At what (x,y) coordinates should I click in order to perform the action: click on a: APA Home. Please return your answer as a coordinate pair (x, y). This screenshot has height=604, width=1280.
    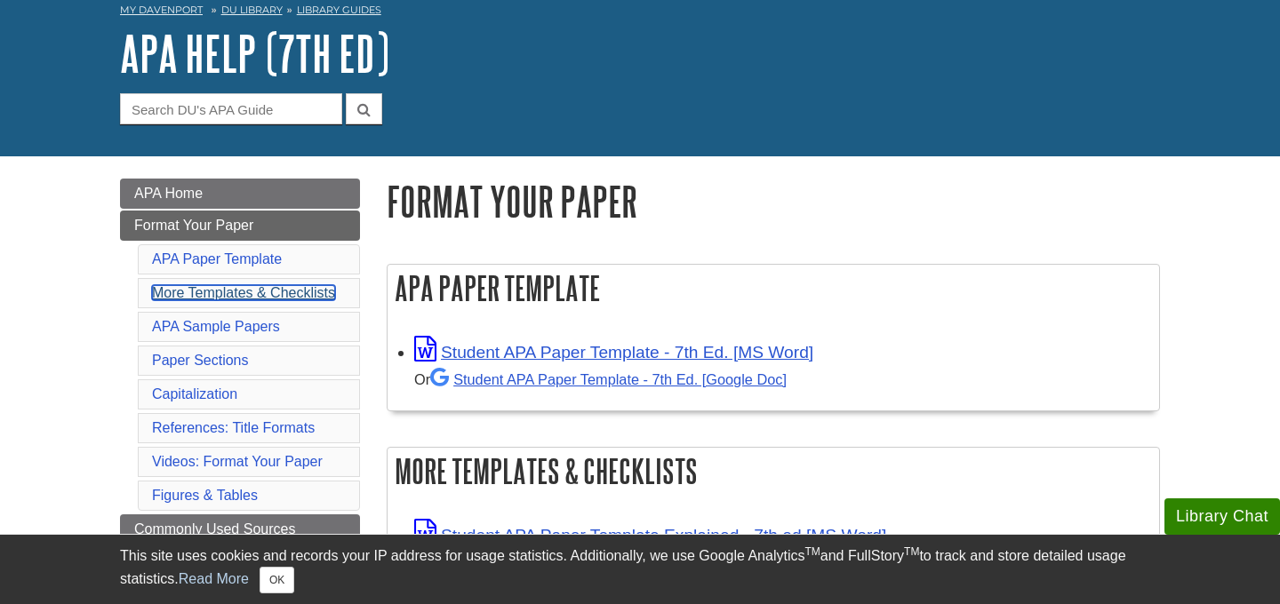
    Looking at the image, I should click on (240, 194).